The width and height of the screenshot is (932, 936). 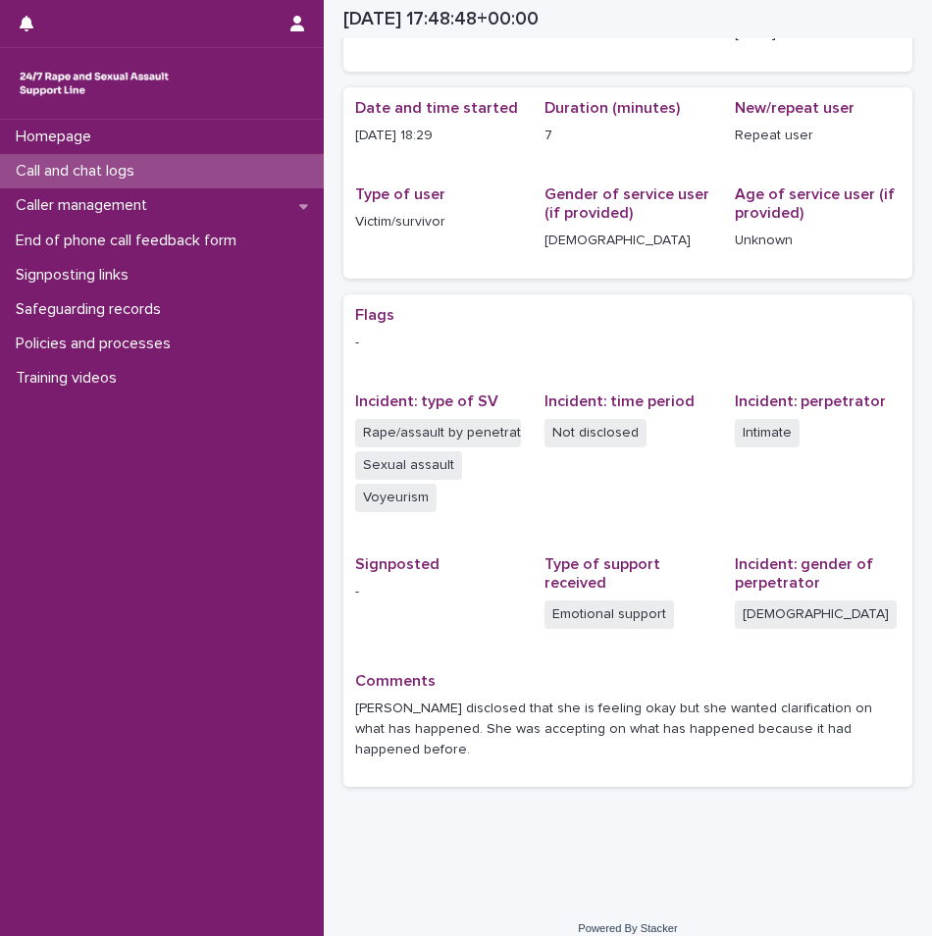 I want to click on p: Caller management, so click(x=85, y=205).